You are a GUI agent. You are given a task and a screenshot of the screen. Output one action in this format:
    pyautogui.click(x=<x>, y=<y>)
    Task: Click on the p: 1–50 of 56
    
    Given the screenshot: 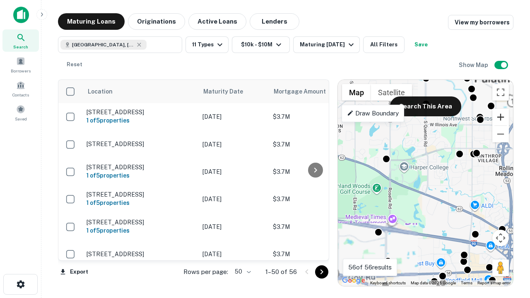 What is the action you would take?
    pyautogui.click(x=281, y=272)
    